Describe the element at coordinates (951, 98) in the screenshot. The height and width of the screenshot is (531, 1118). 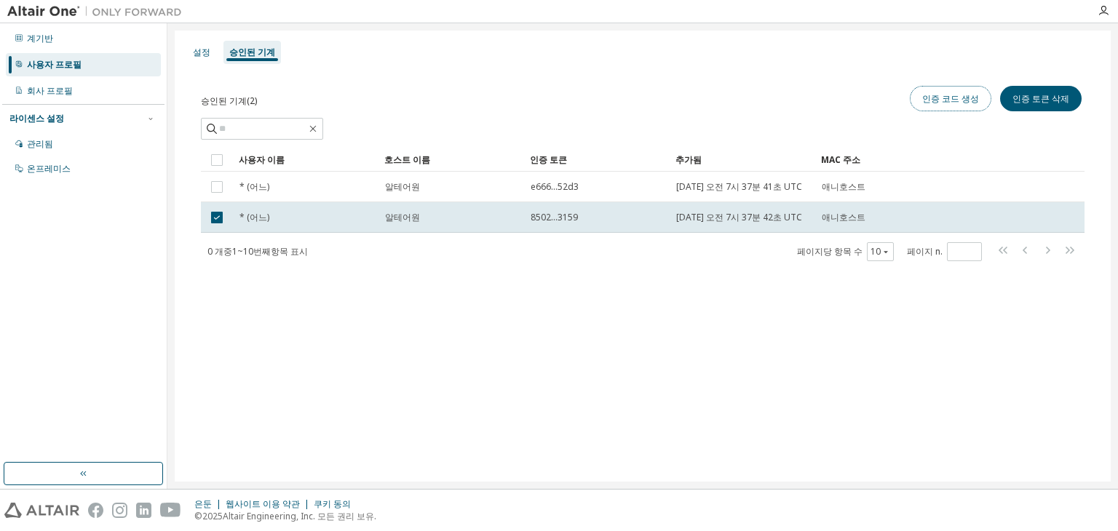
I see `button: 인증 코드 생성` at that location.